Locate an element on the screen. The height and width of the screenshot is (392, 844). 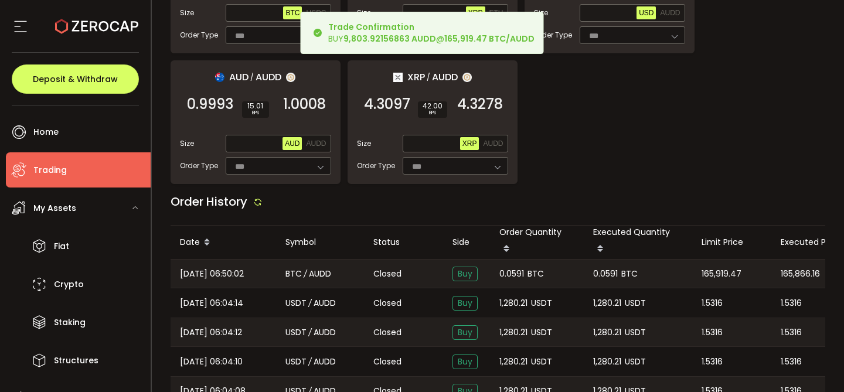
span: ETH is located at coordinates (497, 13).